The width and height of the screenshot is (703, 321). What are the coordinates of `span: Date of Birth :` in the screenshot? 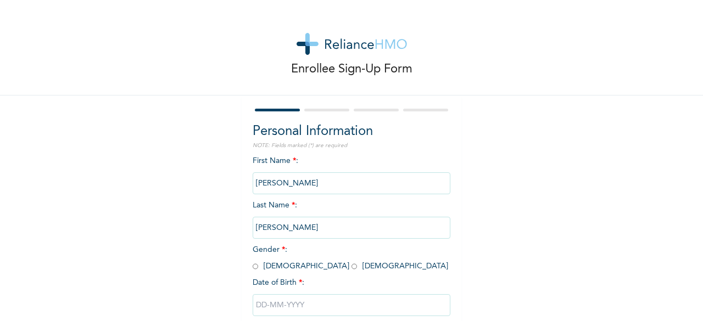 It's located at (278, 283).